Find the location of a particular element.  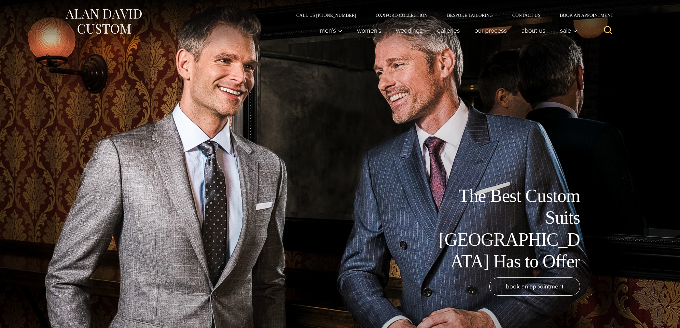

a: Women’s is located at coordinates (369, 30).